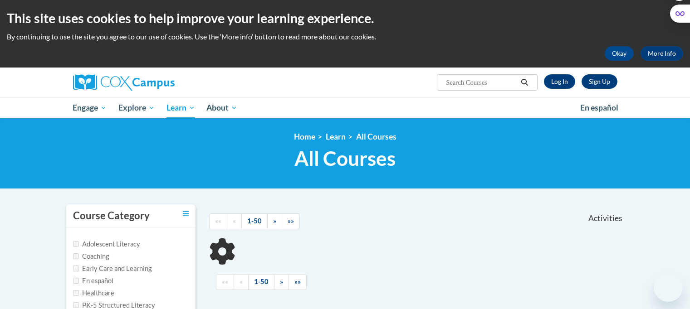 The image size is (690, 309). Describe the element at coordinates (186, 214) in the screenshot. I see `a: Toggle collapse` at that location.